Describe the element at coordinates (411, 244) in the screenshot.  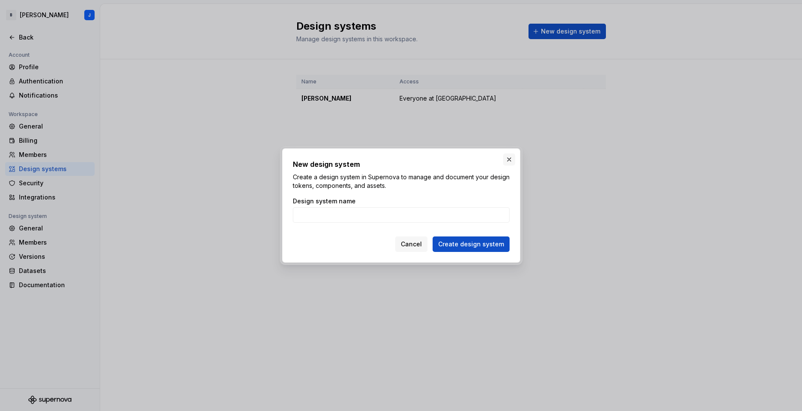
I see `span: Cancel` at that location.